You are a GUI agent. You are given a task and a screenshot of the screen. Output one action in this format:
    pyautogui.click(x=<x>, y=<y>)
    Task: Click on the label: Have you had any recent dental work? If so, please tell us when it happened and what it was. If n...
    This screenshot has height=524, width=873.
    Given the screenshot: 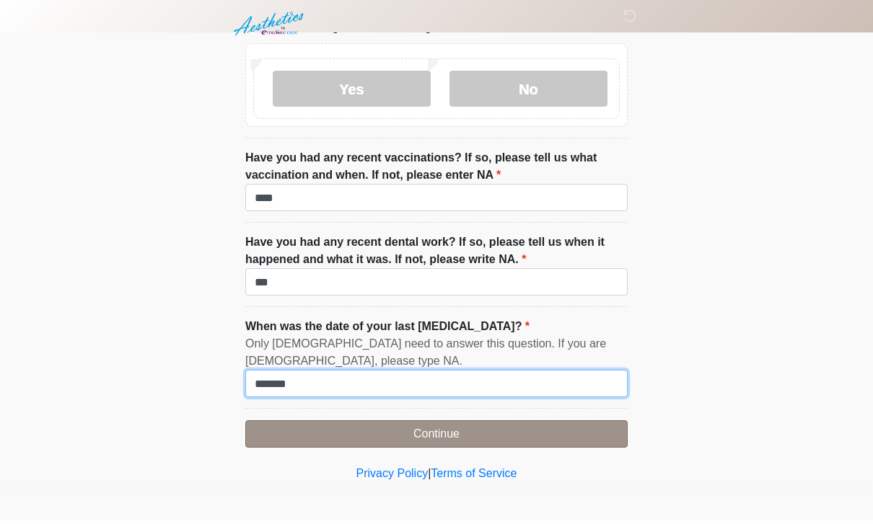 What is the action you would take?
    pyautogui.click(x=436, y=255)
    